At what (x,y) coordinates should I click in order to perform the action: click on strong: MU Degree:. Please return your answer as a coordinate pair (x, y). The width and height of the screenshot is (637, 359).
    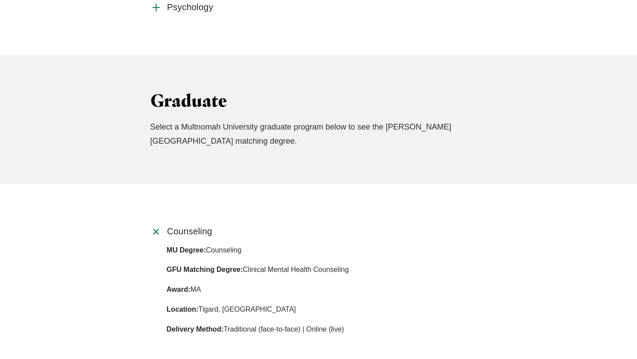
    Looking at the image, I should click on (186, 250).